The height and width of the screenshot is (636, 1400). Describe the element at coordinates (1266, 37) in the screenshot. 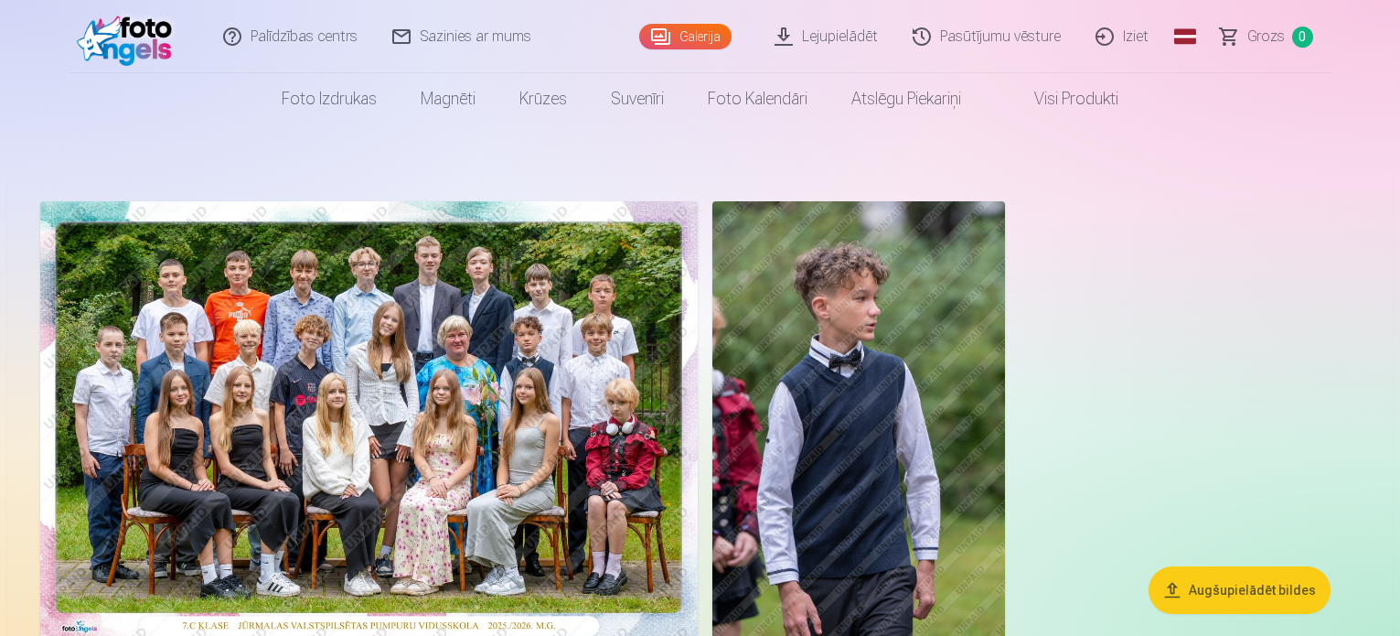

I see `span: Grozs` at that location.